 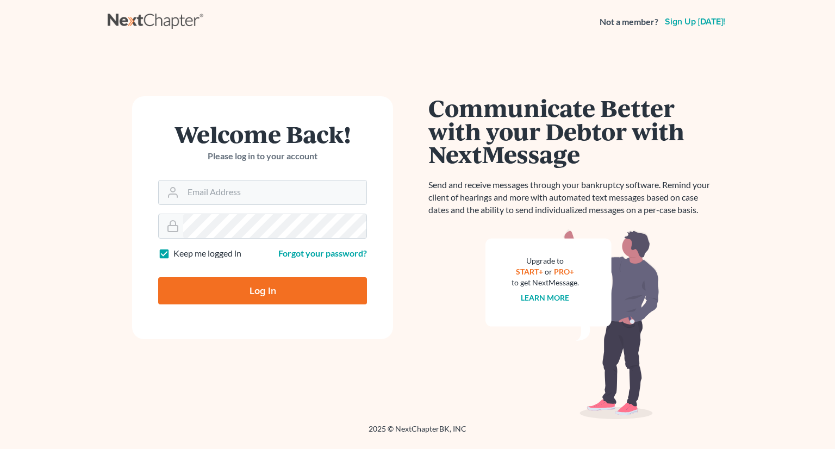 What do you see at coordinates (322, 253) in the screenshot?
I see `a: Forgot your password?` at bounding box center [322, 253].